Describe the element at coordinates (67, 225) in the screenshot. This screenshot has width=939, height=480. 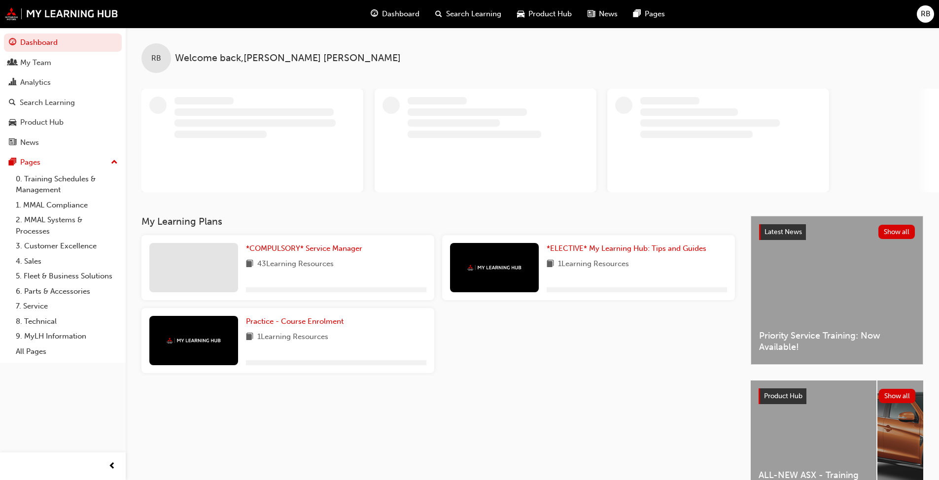
I see `a: 2. MMAL Systems & Processes` at that location.